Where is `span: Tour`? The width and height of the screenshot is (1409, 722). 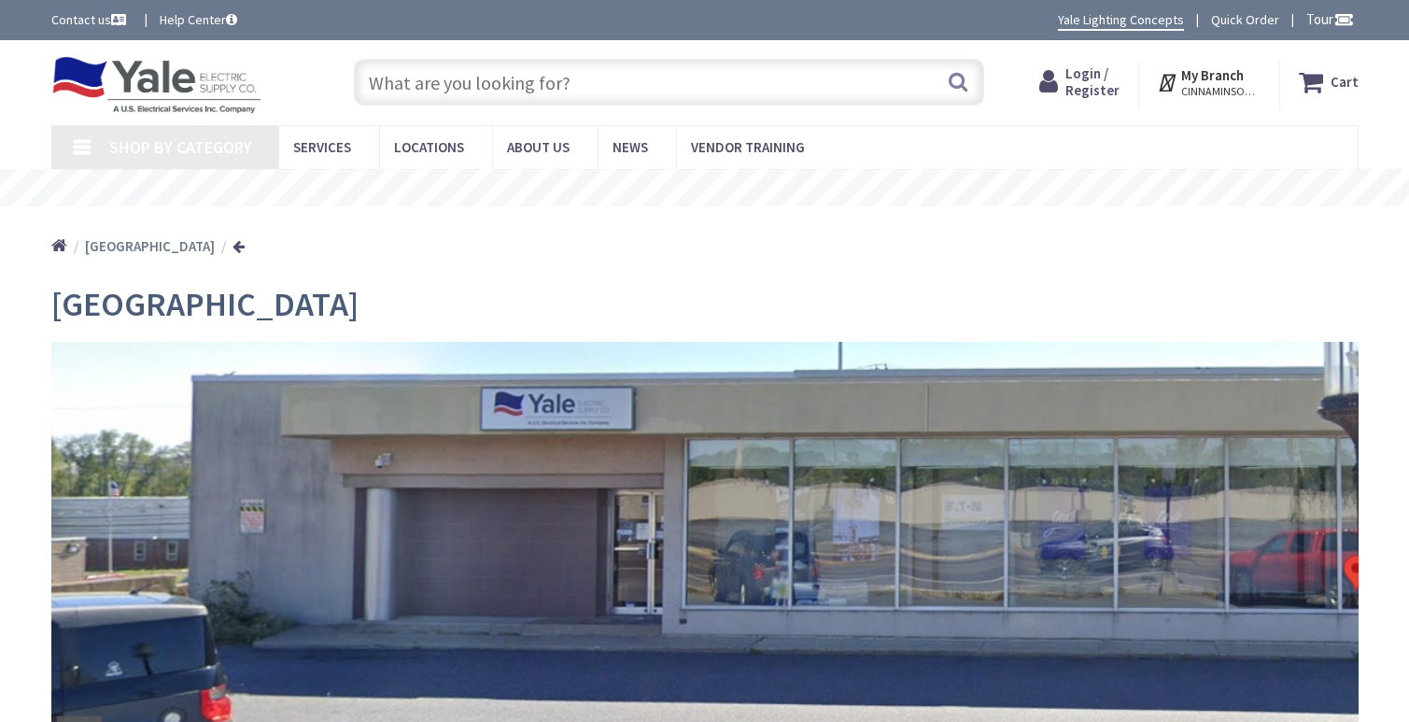 span: Tour is located at coordinates (1329, 19).